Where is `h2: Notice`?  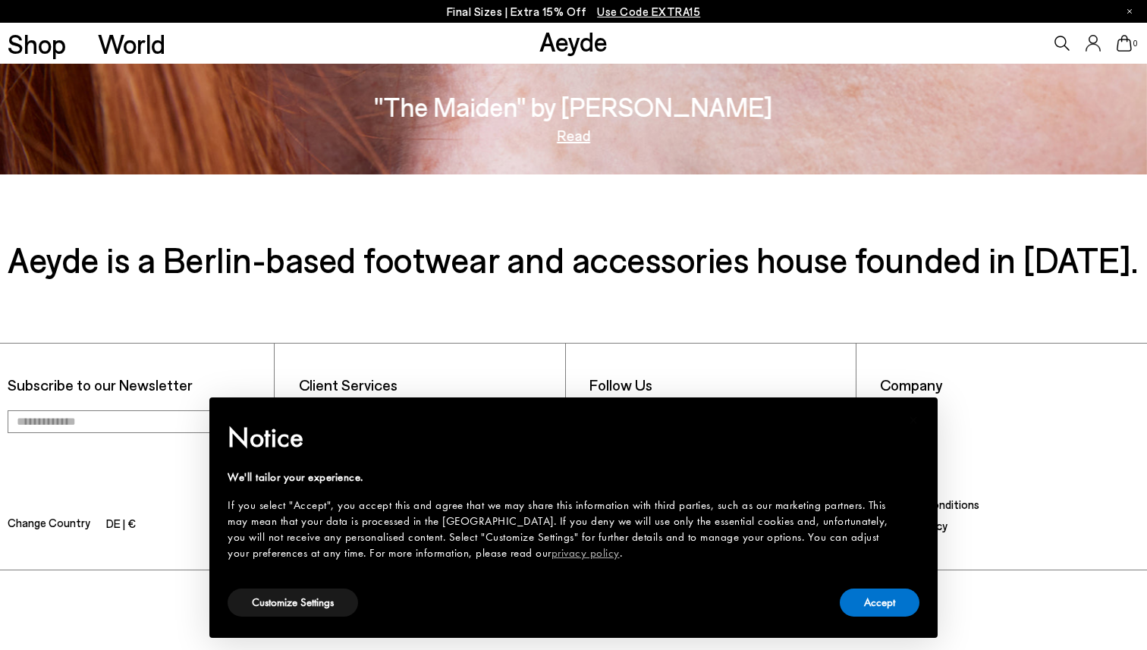
h2: Notice is located at coordinates (561, 438).